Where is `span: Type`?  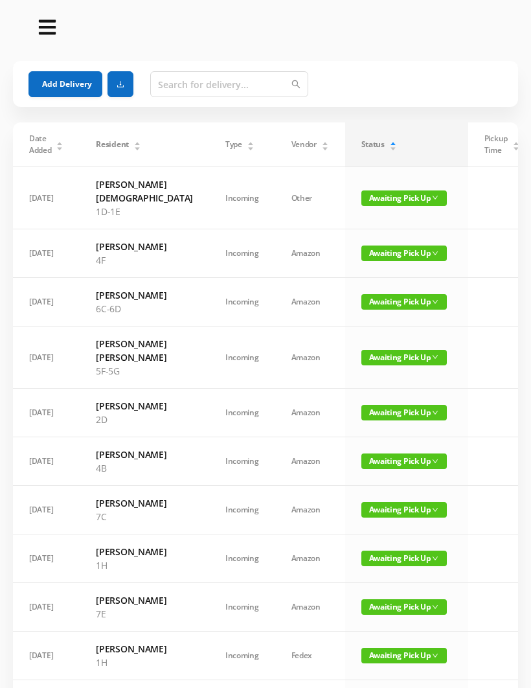
span: Type is located at coordinates (234, 145).